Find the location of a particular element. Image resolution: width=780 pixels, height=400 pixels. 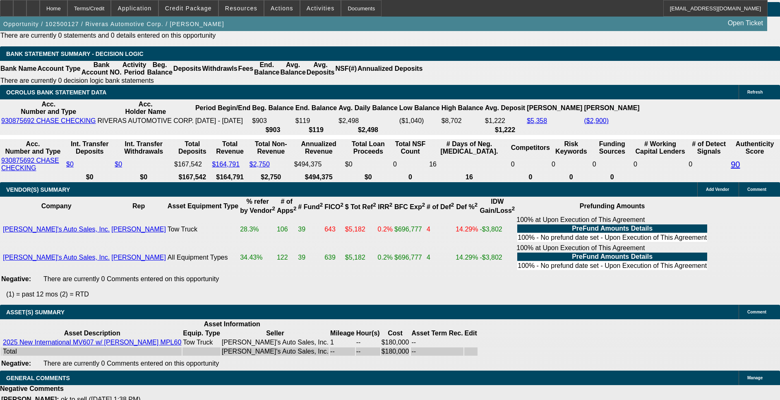

td: 639 is located at coordinates (334, 257).